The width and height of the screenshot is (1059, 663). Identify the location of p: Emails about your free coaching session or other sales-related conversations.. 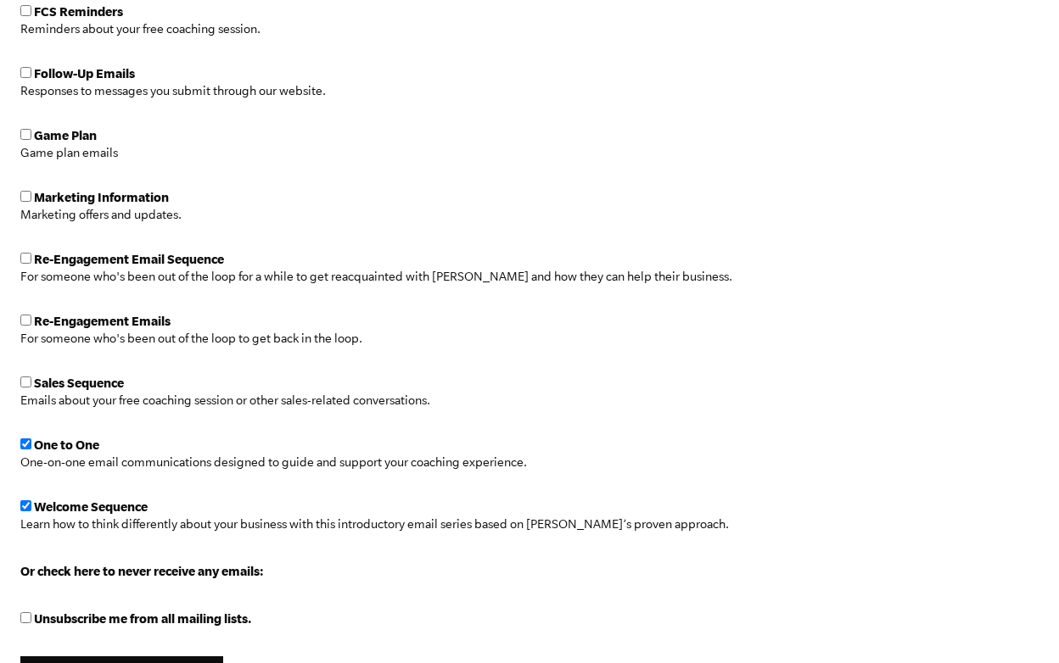
(376, 400).